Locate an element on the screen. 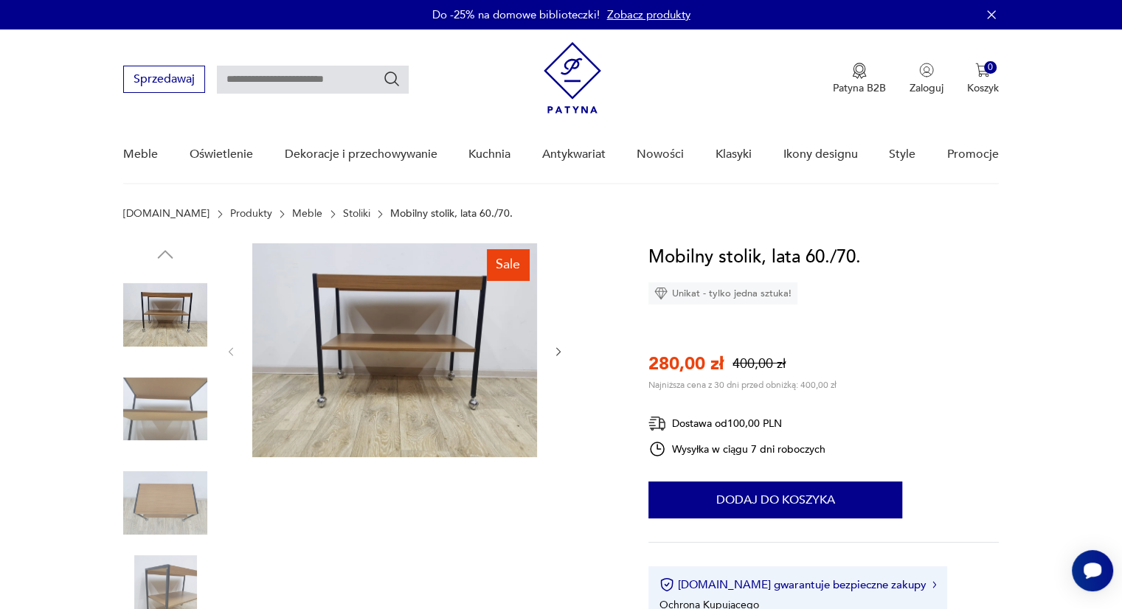 The image size is (1122, 609). p: Do -25% na domowe biblioteczki! is located at coordinates (515, 15).